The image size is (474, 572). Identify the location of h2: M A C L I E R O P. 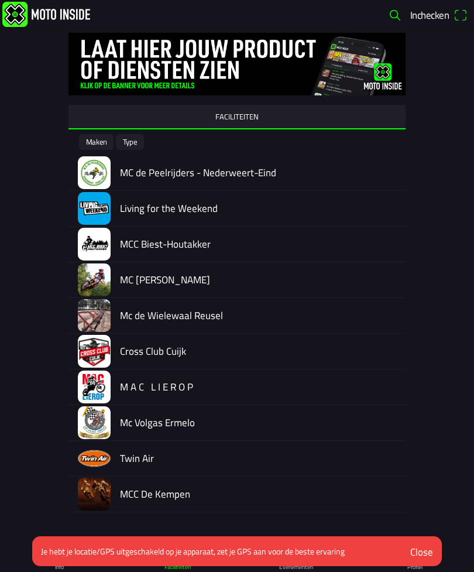
(258, 387).